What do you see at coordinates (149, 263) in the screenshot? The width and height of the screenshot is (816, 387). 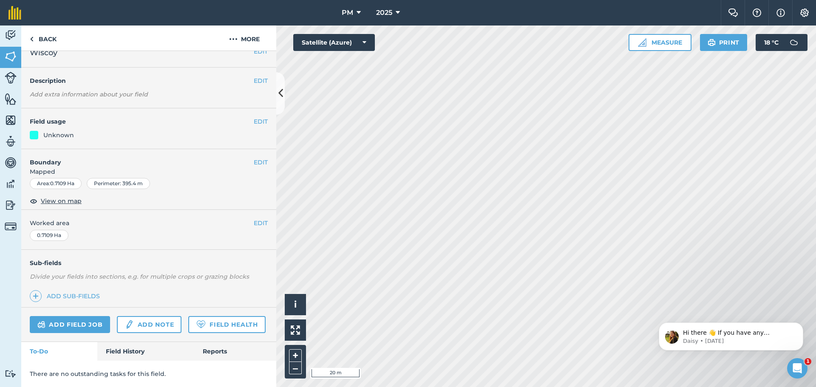 I see `h4: Sub-fields` at bounding box center [149, 263].